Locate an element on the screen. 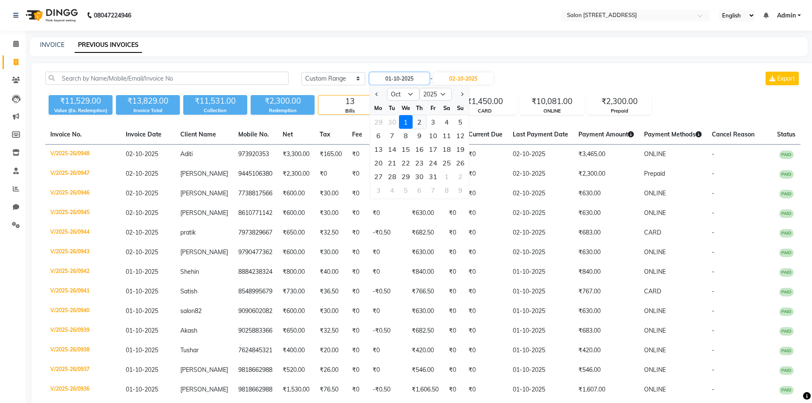 Image resolution: width=812 pixels, height=403 pixels. div: ₹2,300.00 is located at coordinates (283, 101).